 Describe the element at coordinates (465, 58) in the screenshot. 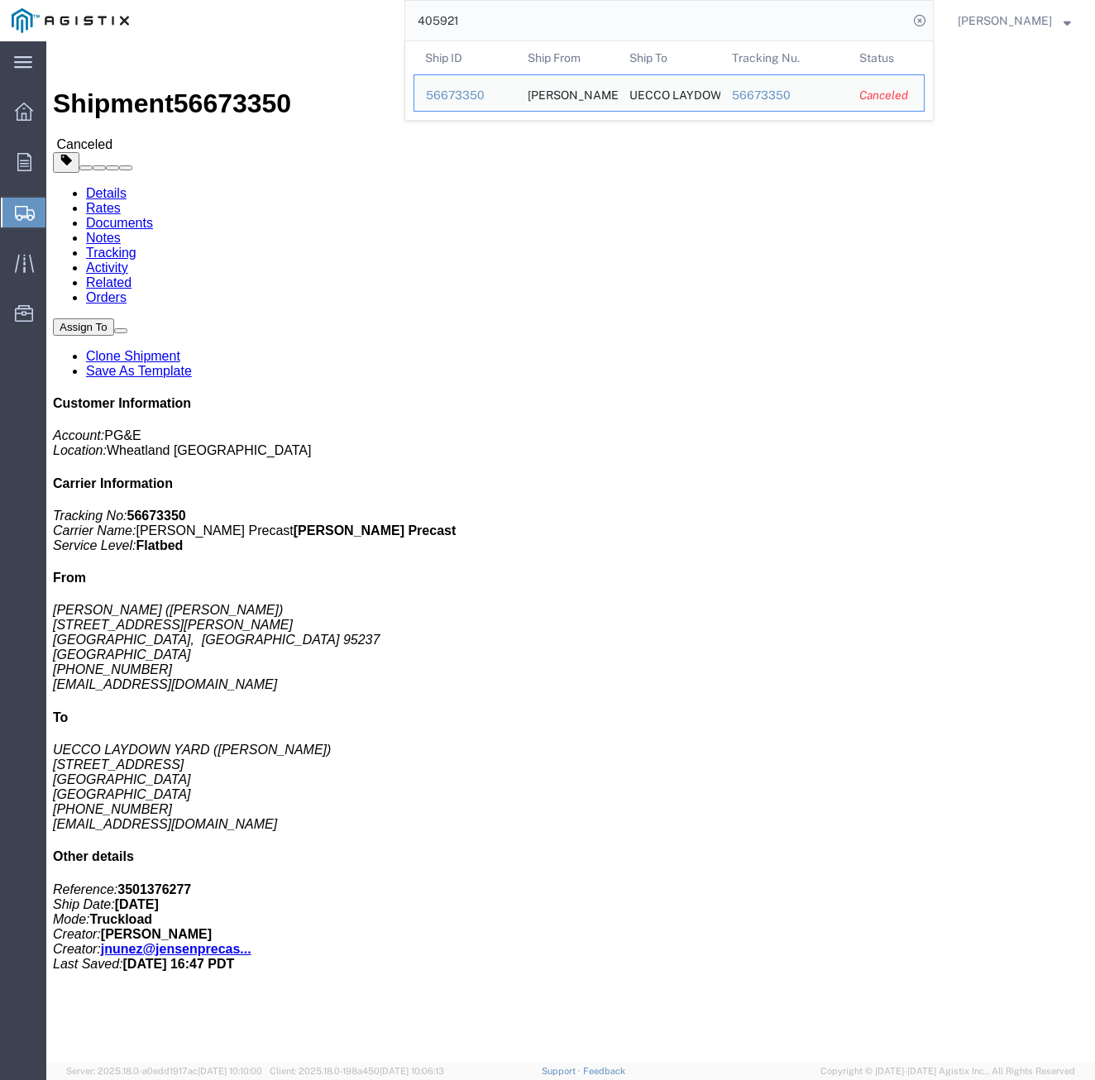

I see `th: Ship ID` at that location.